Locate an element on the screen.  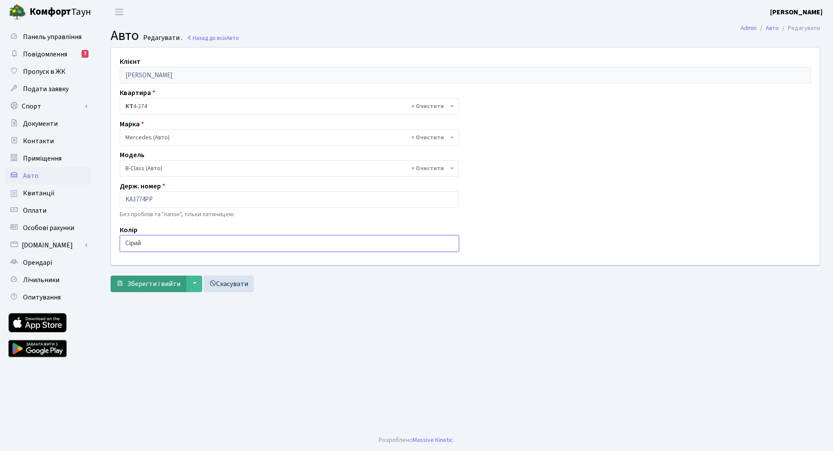
b: Комфорт is located at coordinates (50, 12).